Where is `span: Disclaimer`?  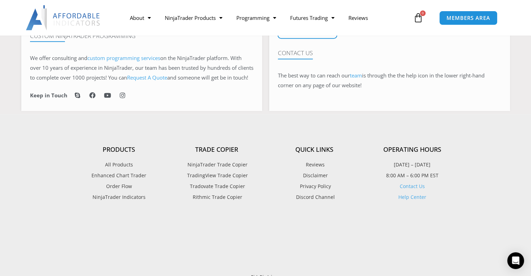
span: Disclaimer is located at coordinates (314, 175).